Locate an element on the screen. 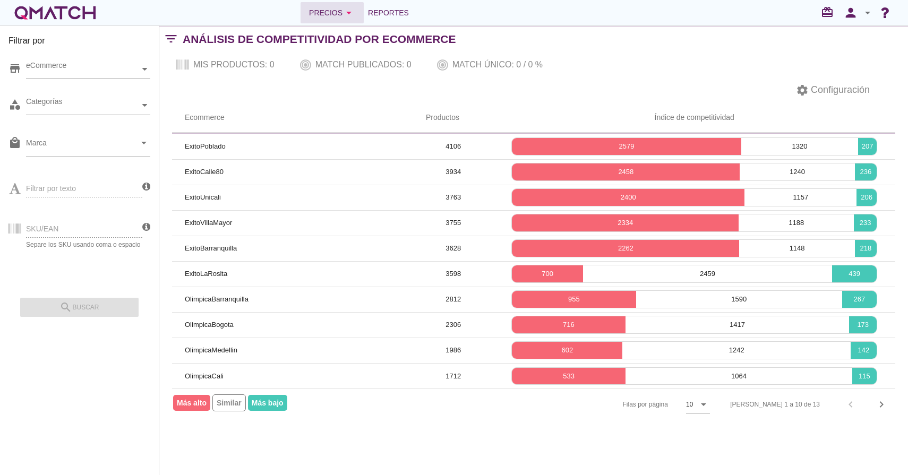  p: 439 is located at coordinates (855, 274).